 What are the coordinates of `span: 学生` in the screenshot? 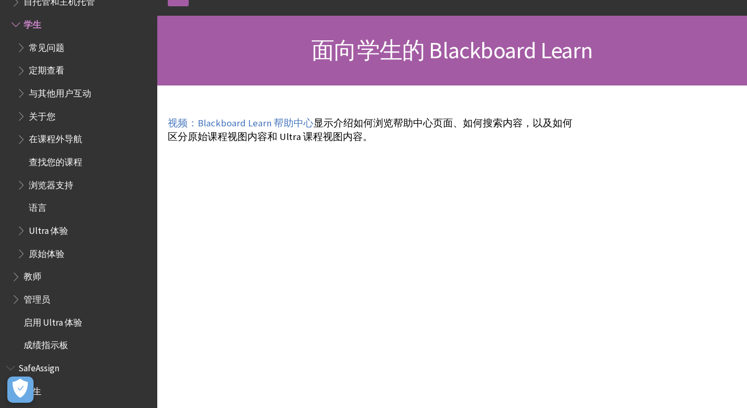 It's located at (32, 23).